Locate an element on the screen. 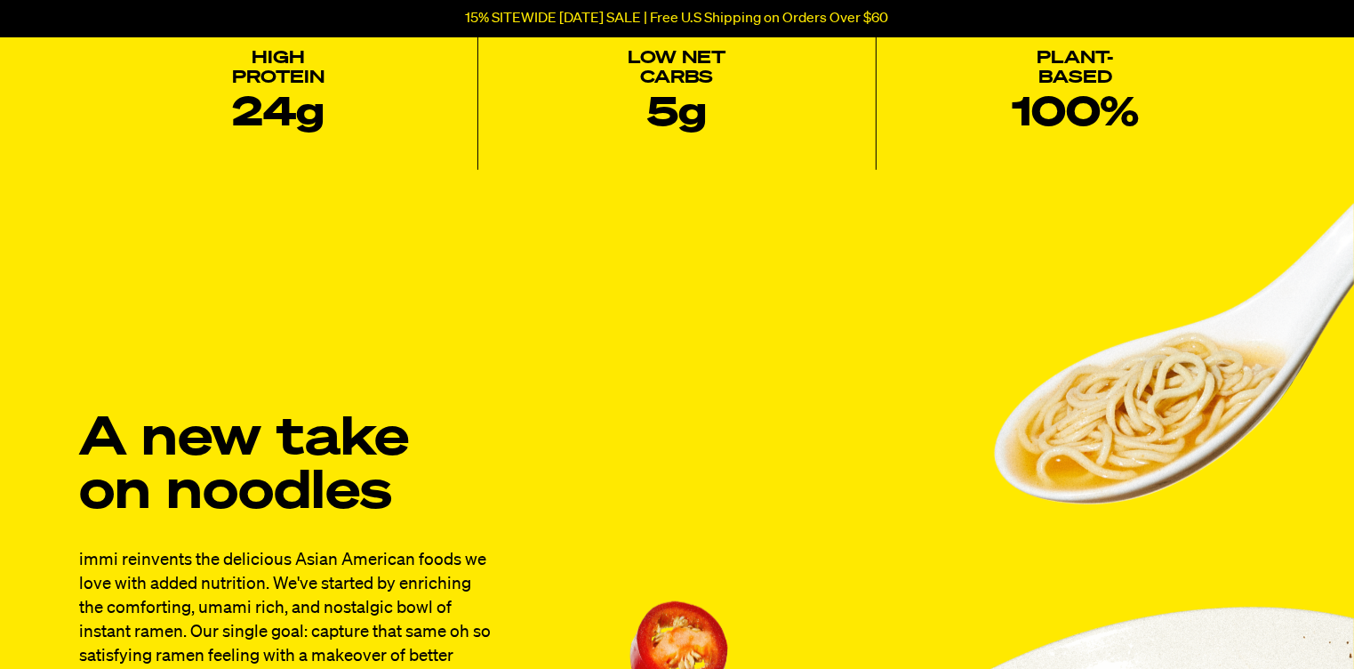 Image resolution: width=1354 pixels, height=669 pixels. h2: A new take on noodles is located at coordinates (286, 466).